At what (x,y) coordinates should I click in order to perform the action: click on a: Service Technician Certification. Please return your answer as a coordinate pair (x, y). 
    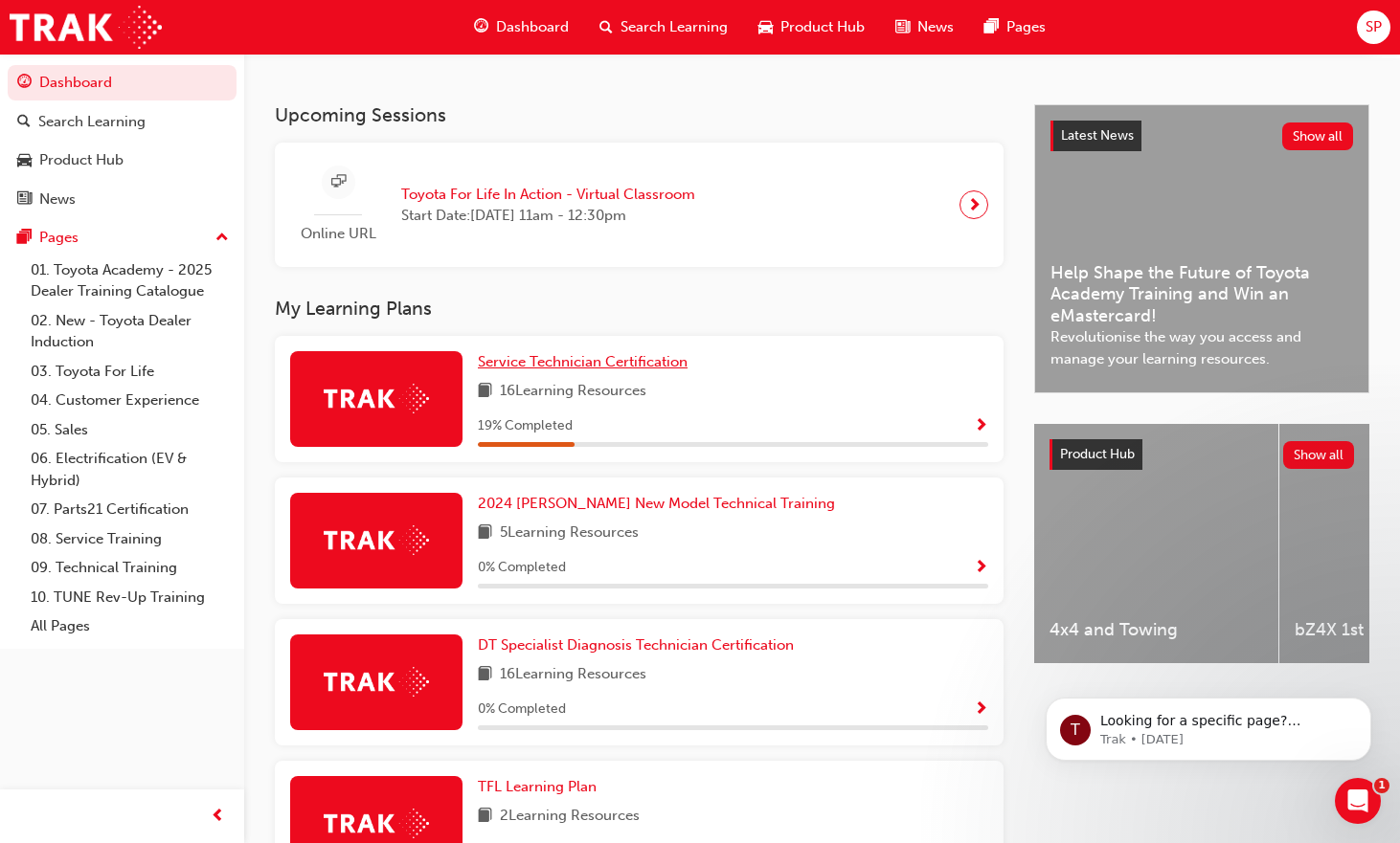
    Looking at the image, I should click on (586, 361).